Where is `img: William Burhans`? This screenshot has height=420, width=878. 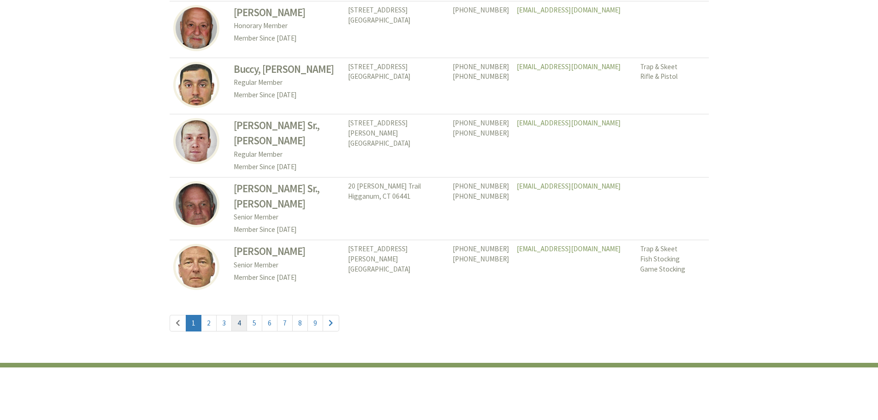 img: William Burhans is located at coordinates (196, 267).